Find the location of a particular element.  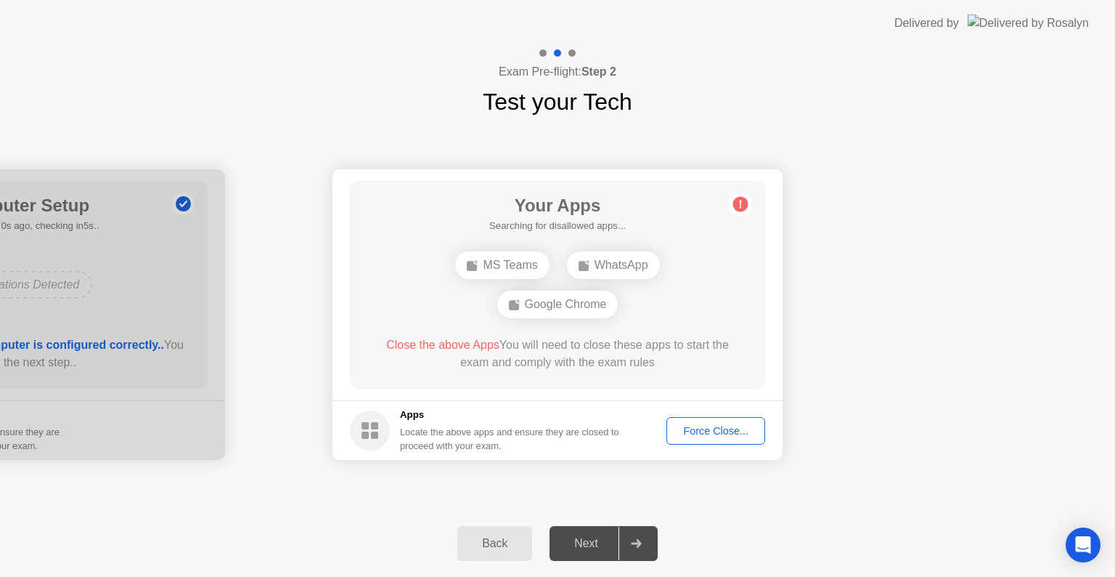

div: Locate the above apps and ensure they are closed to proceed with your exam. is located at coordinates (510, 439).